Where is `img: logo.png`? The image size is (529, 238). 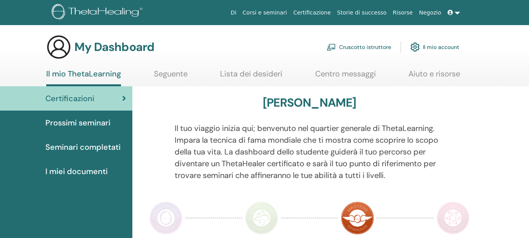
img: logo.png is located at coordinates (98, 13).